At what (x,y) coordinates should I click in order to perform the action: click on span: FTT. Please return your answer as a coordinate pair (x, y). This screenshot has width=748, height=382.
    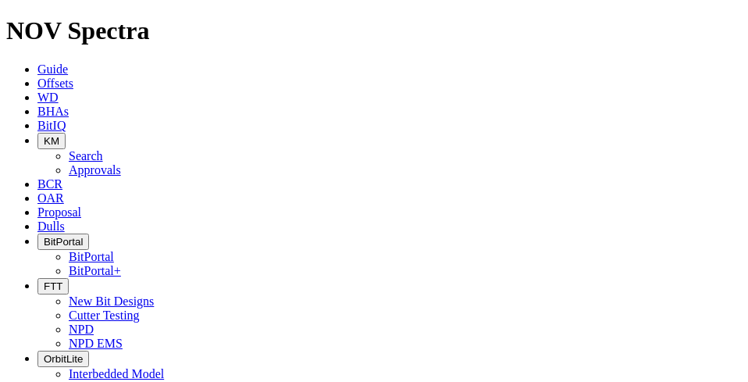
    Looking at the image, I should click on (53, 286).